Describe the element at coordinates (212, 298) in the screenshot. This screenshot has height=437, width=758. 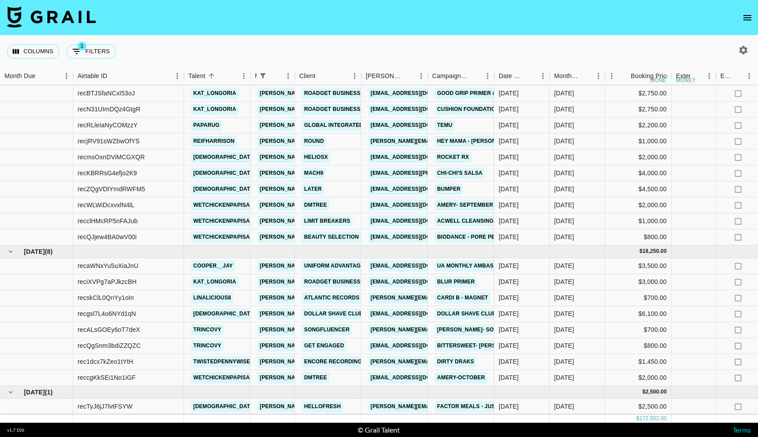
I see `a: linalicious8` at that location.